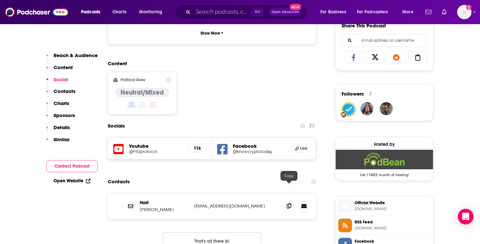 This screenshot has height=244, width=480. Describe the element at coordinates (304, 149) in the screenshot. I see `span: Link` at that location.